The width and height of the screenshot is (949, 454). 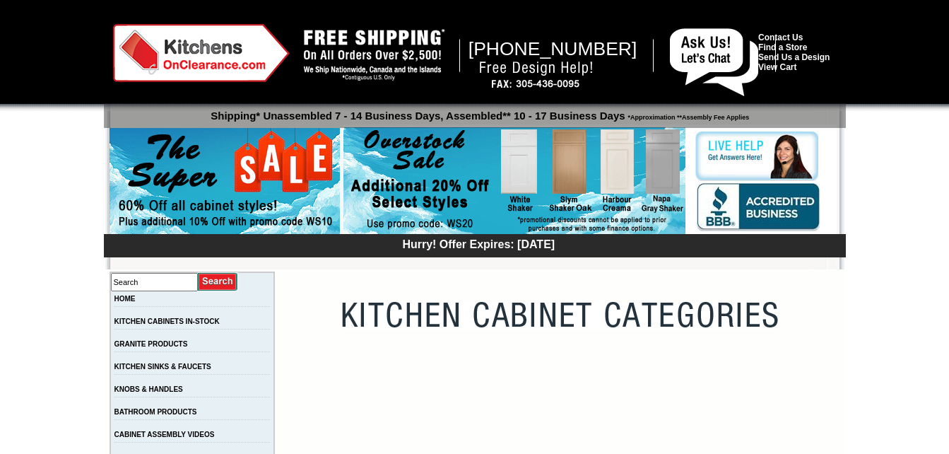 What do you see at coordinates (163, 366) in the screenshot?
I see `a: KITCHEN SINKS & FAUCETS` at bounding box center [163, 366].